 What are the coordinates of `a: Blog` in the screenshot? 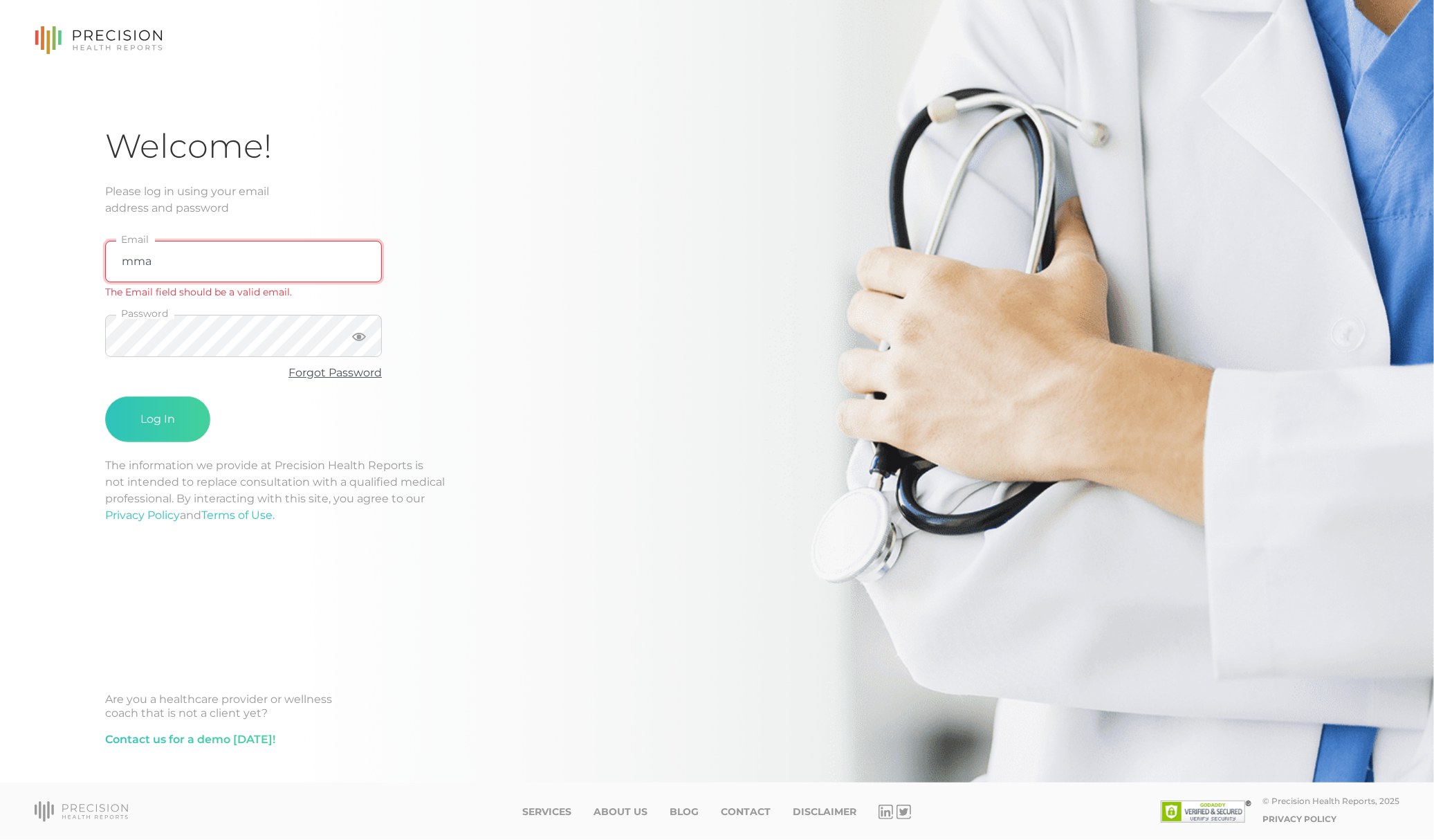 It's located at (684, 811).